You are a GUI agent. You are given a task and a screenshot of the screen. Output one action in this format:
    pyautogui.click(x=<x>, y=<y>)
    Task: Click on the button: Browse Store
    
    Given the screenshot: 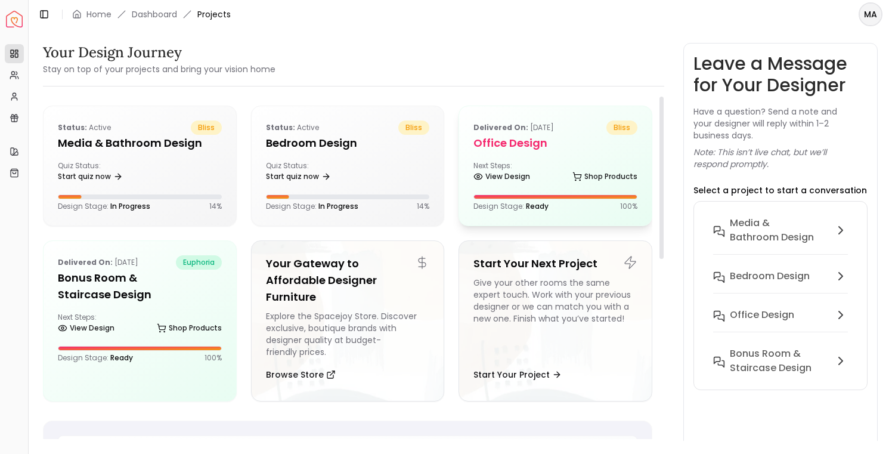 What is the action you would take?
    pyautogui.click(x=301, y=375)
    